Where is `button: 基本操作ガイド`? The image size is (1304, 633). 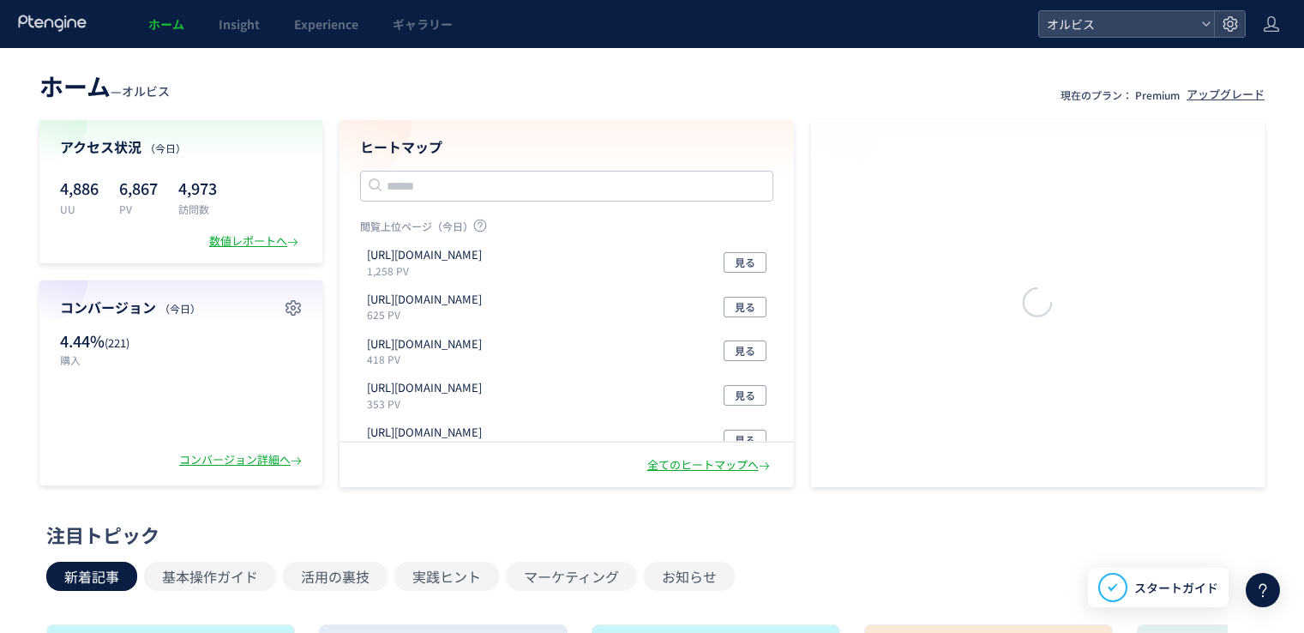
button: 基本操作ガイド is located at coordinates (210, 576).